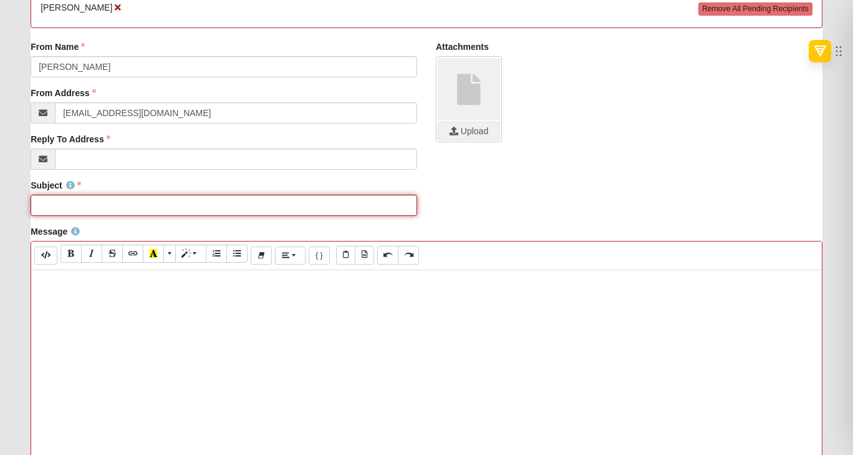 The image size is (853, 455). Describe the element at coordinates (237, 253) in the screenshot. I see `button: Unordered list (CTRL+SHIFT+NUM7)` at that location.